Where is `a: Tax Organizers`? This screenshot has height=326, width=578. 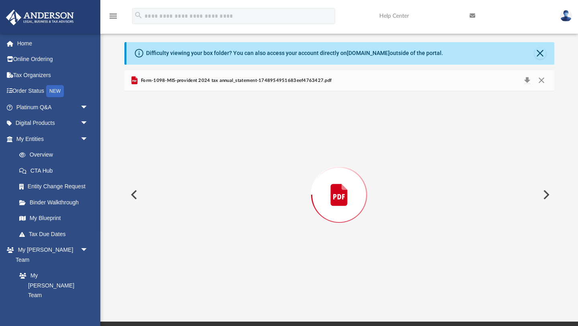 a: Tax Organizers is located at coordinates (53, 75).